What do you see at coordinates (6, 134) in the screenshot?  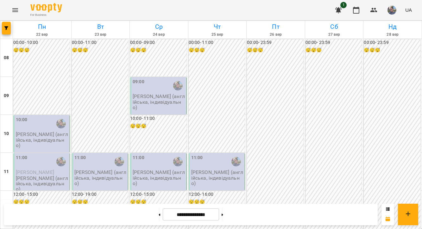 I see `h6: 10` at bounding box center [6, 134].